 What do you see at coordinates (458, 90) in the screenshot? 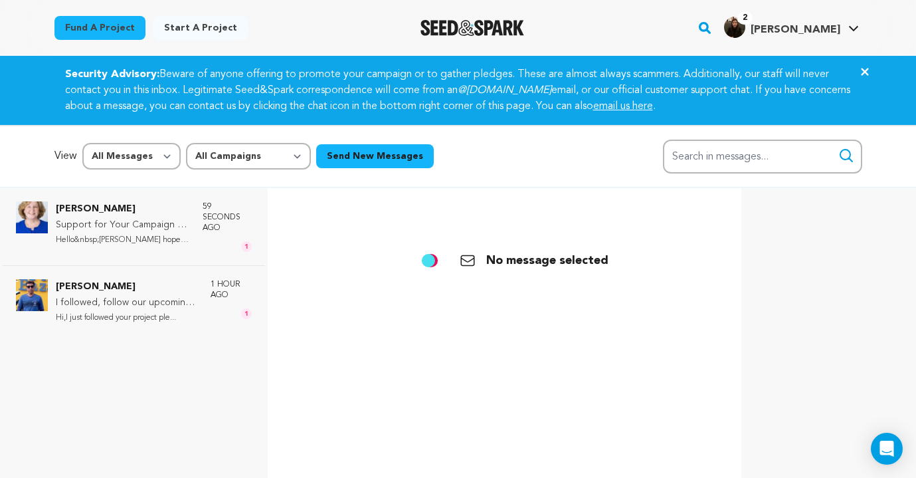
I see `div: Beware of anyone offering to promote your campaign or to gather pledges. These are almost always ...` at bounding box center [458, 90].